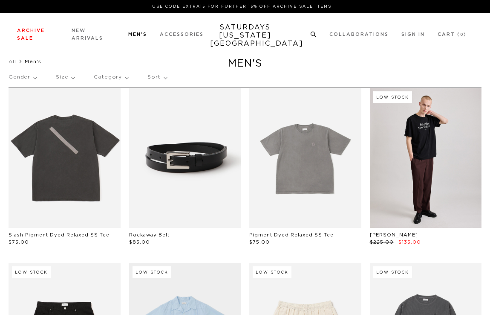 The width and height of the screenshot is (490, 315). What do you see at coordinates (31, 34) in the screenshot?
I see `a: Archive Sale` at bounding box center [31, 34].